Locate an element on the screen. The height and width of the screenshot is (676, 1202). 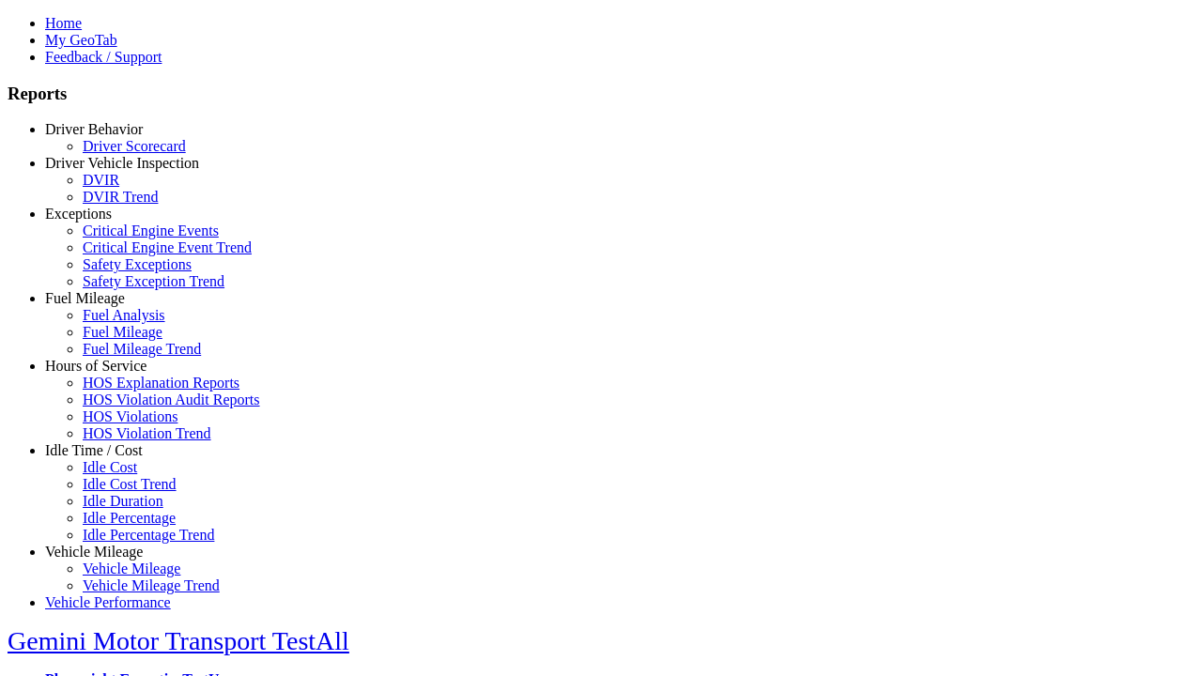
a: Vehicle Performance is located at coordinates (108, 602).